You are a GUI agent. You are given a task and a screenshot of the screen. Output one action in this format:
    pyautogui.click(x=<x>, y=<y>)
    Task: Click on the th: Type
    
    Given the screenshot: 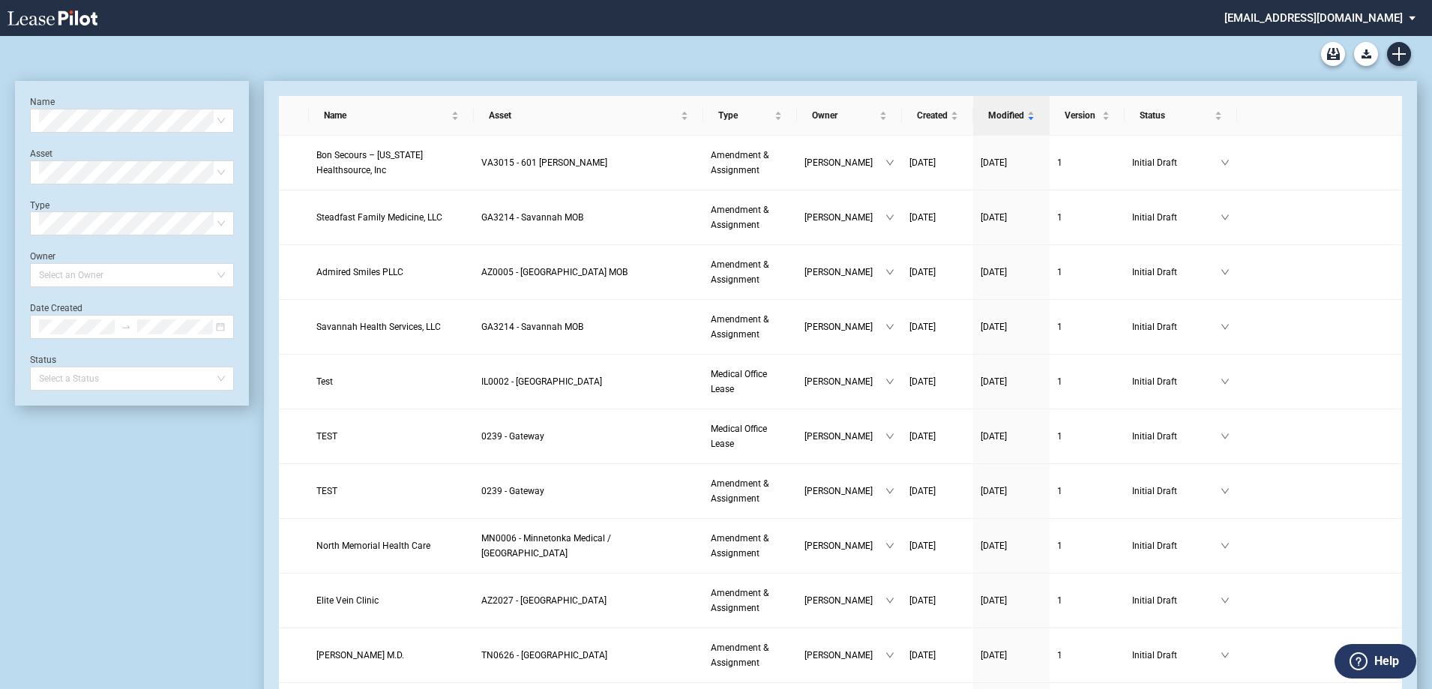 What is the action you would take?
    pyautogui.click(x=750, y=115)
    